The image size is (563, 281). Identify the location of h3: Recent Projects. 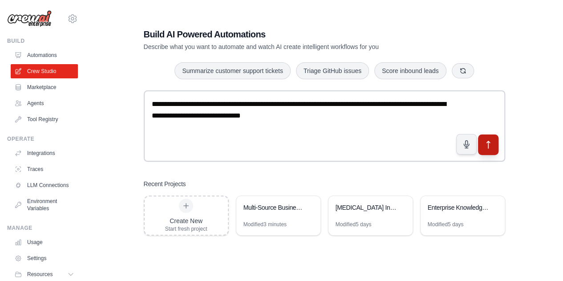
(165, 184).